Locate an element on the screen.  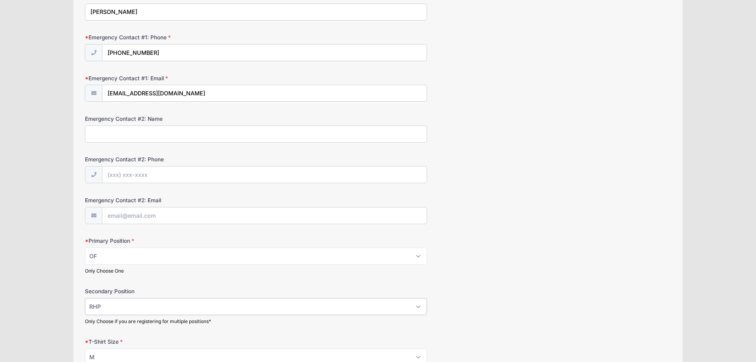
label: Emergency Contact #2: Phone is located at coordinates (183, 159).